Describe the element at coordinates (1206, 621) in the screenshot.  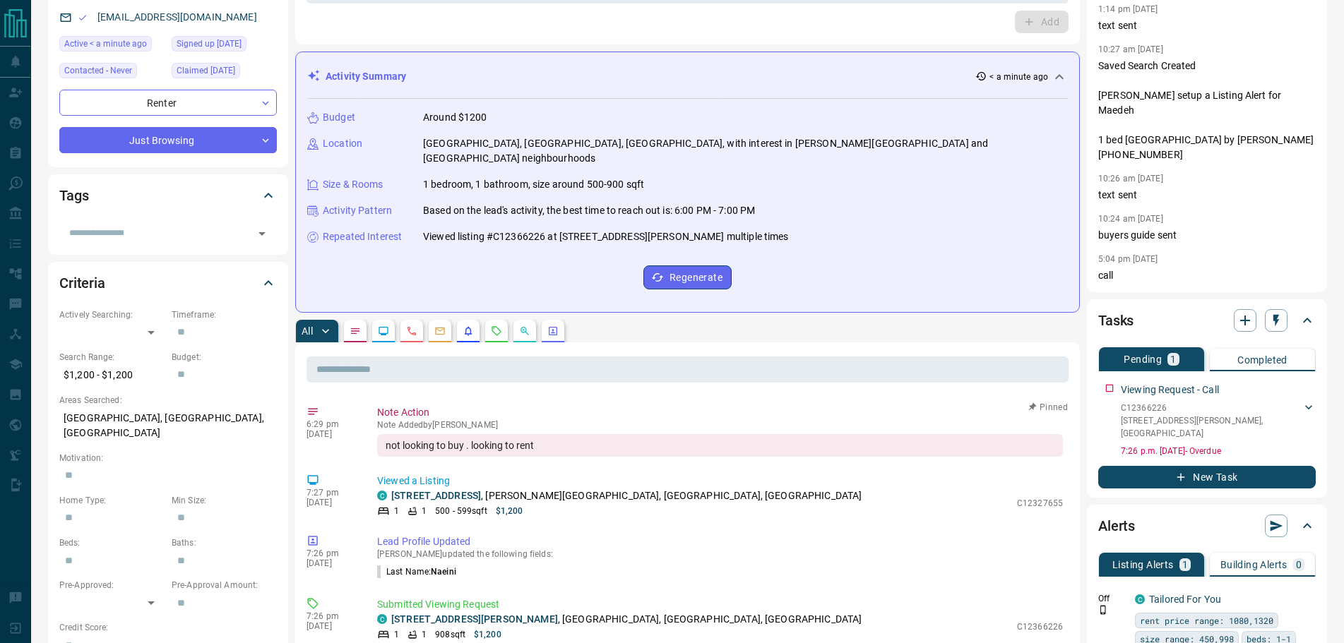
I see `span: rent price range: 1080,1320` at that location.